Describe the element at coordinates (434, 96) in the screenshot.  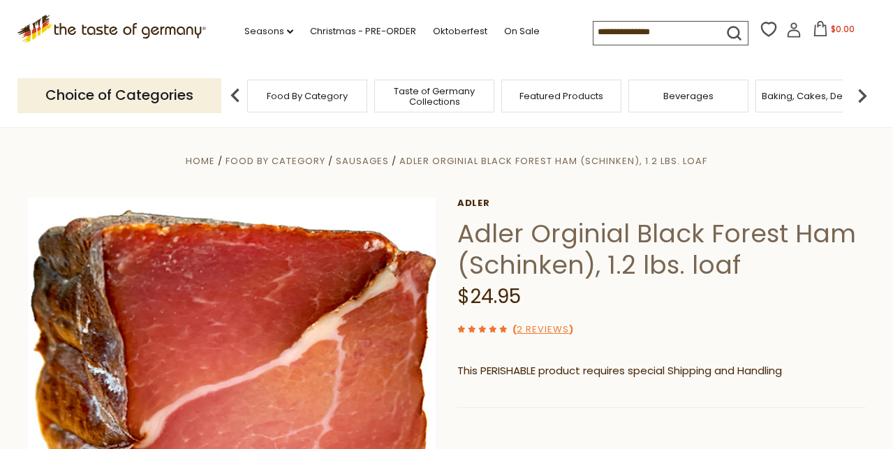
I see `span: Taste of Germany Collections` at that location.